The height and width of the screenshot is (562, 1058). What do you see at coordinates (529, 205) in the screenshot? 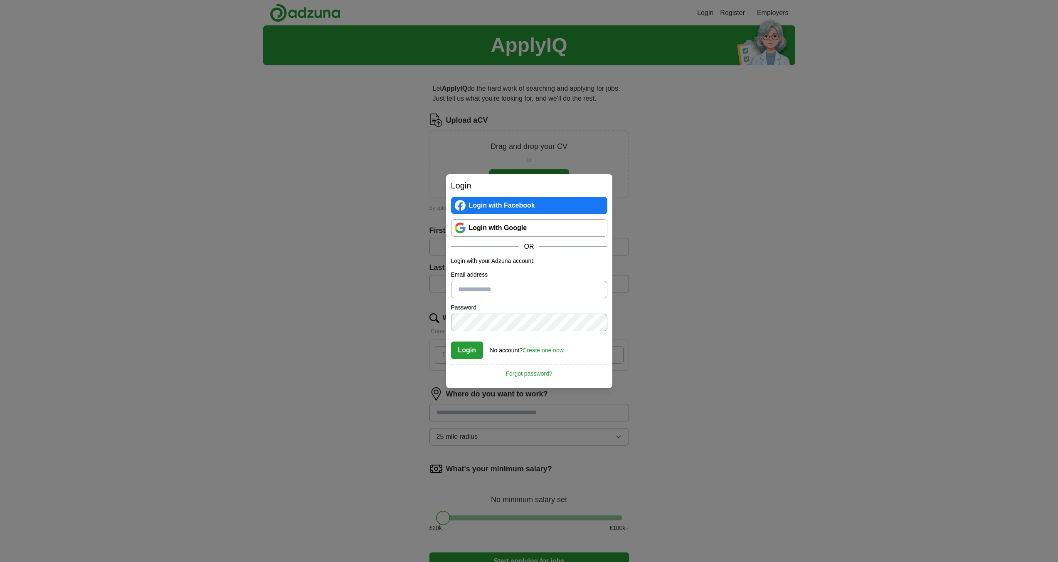
I see `a: Login with Facebook` at bounding box center [529, 205].